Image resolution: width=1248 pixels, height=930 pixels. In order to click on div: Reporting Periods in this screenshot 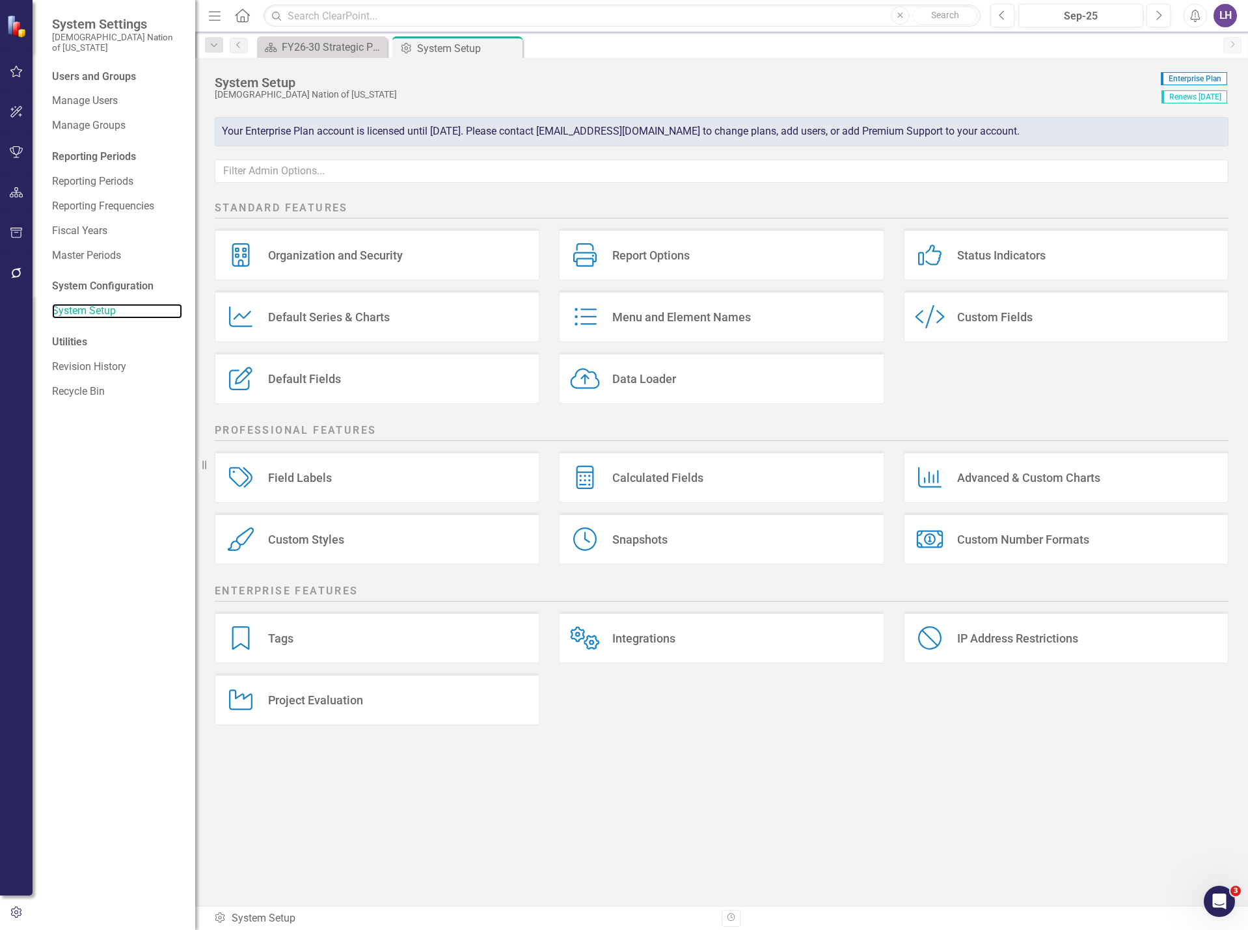, I will do `click(117, 157)`.